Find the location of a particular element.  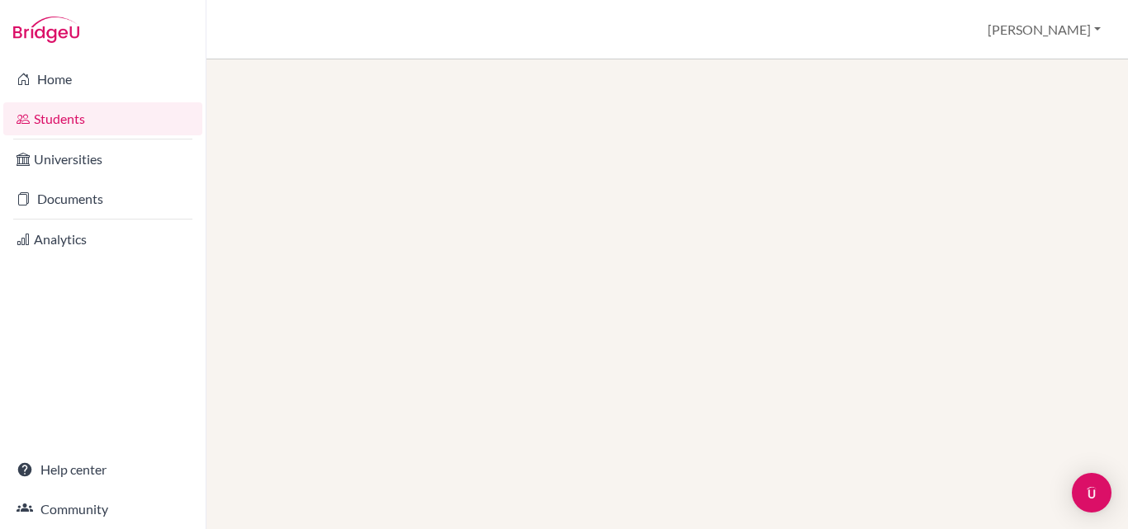

div: Open Intercom Messenger is located at coordinates (1091, 493).